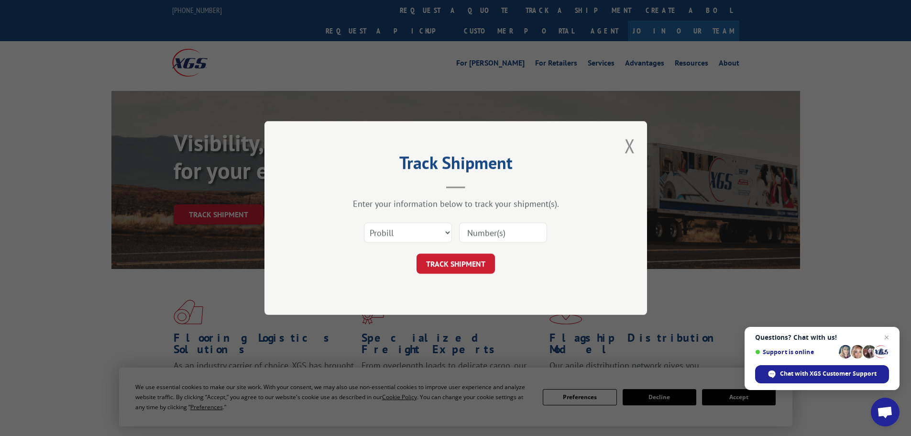 This screenshot has width=911, height=436. I want to click on button: TRACK SHIPMENT, so click(456, 264).